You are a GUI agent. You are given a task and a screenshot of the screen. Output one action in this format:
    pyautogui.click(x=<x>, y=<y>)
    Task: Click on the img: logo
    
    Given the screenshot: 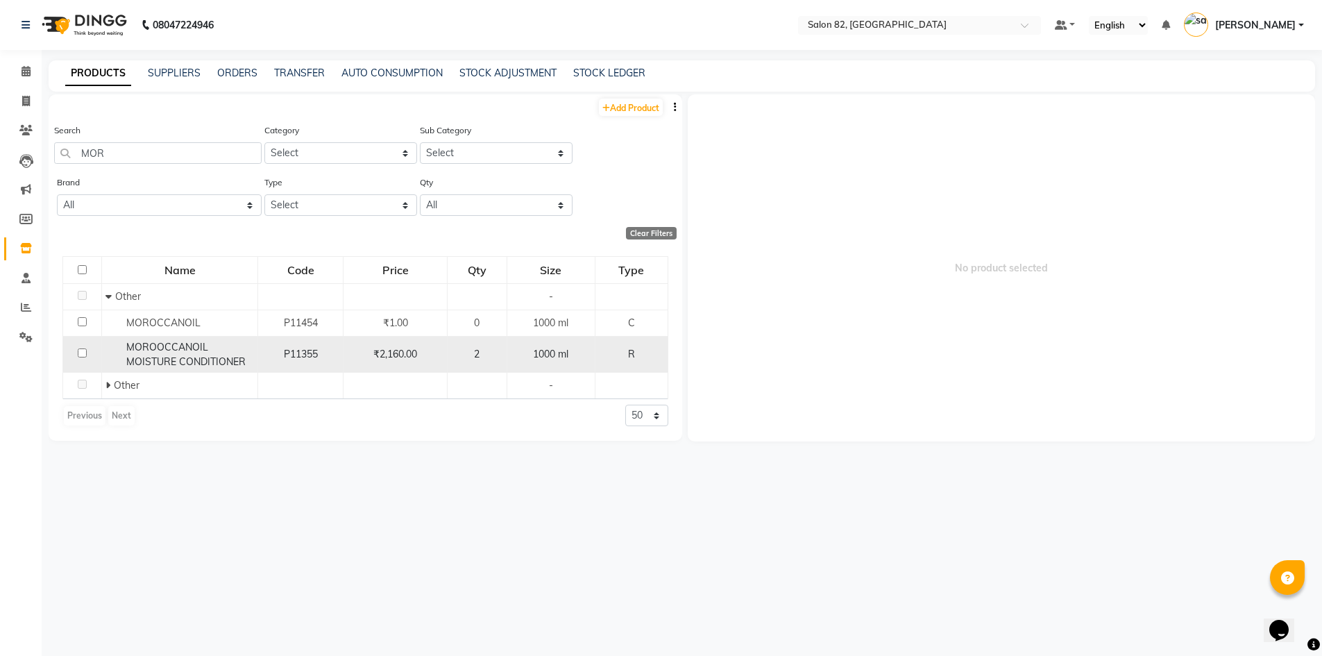 What is the action you would take?
    pyautogui.click(x=83, y=25)
    